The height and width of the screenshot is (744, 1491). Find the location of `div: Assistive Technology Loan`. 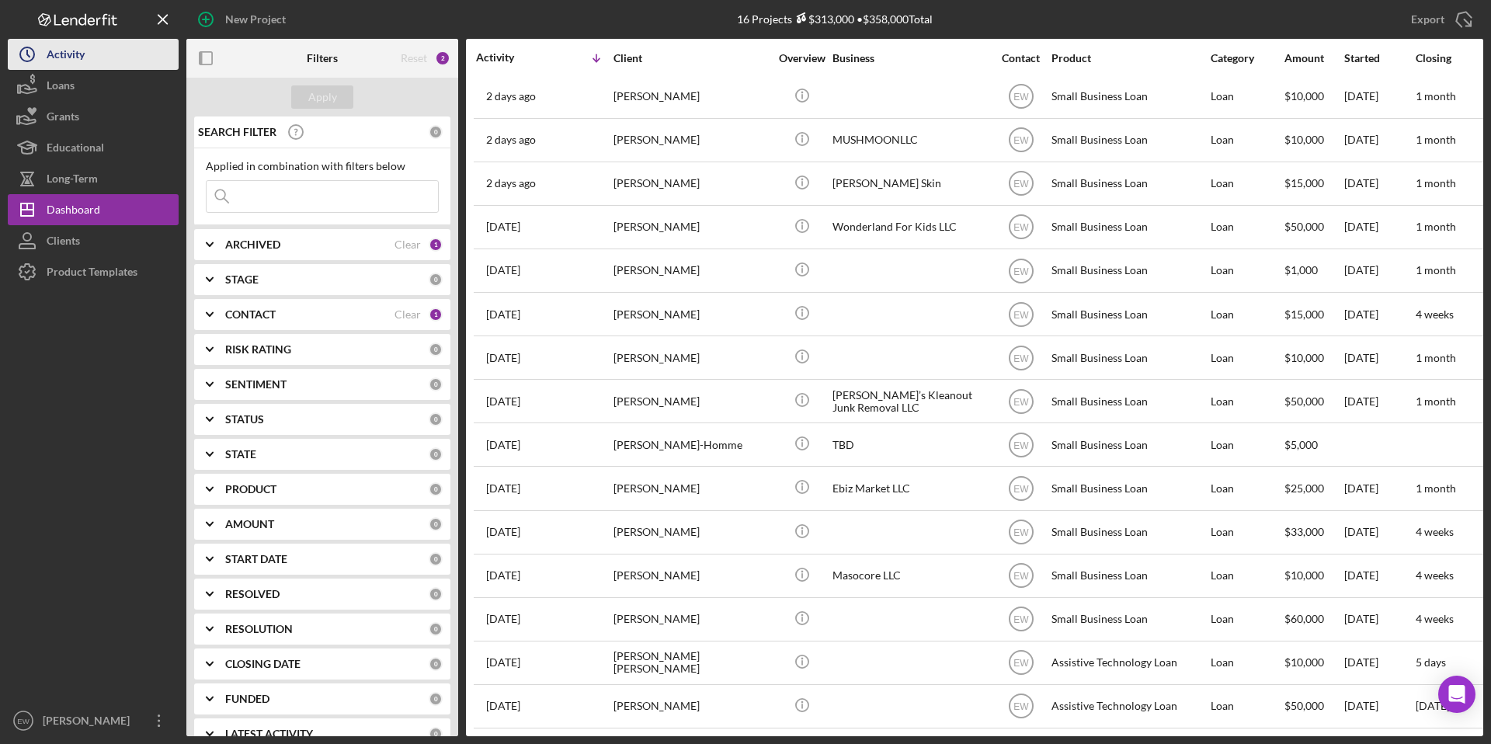

div: Assistive Technology Loan is located at coordinates (1129, 662).